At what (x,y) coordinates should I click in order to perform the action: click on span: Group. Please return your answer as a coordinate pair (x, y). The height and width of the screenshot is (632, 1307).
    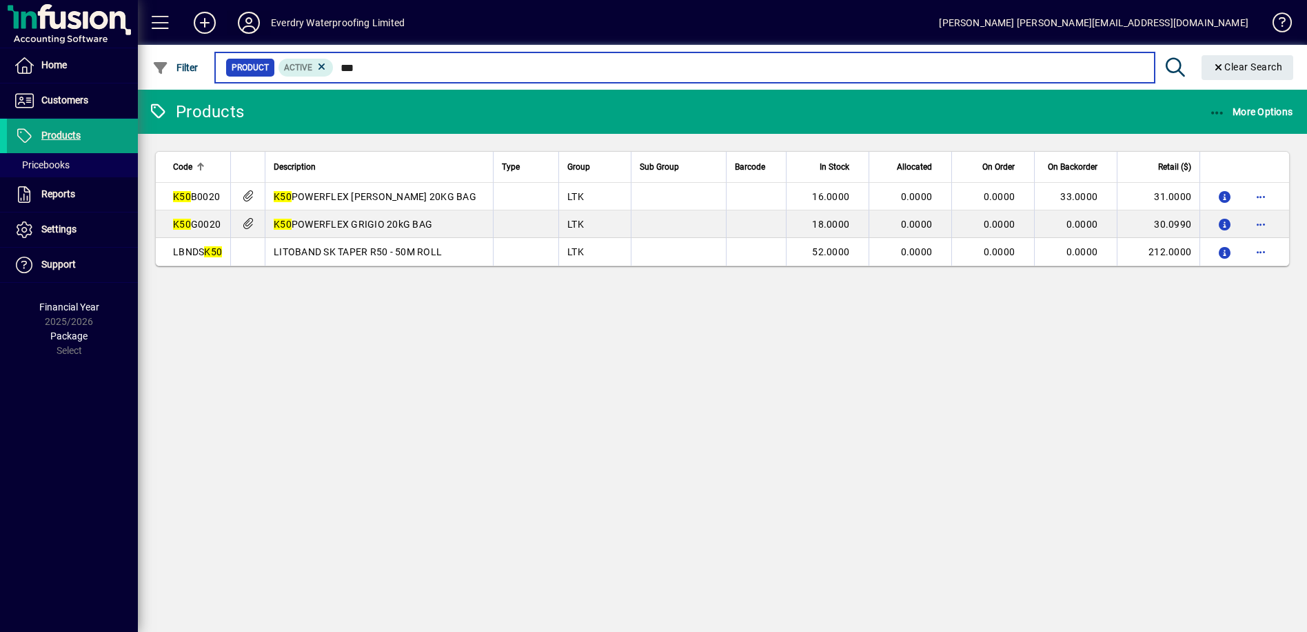
    Looking at the image, I should click on (579, 167).